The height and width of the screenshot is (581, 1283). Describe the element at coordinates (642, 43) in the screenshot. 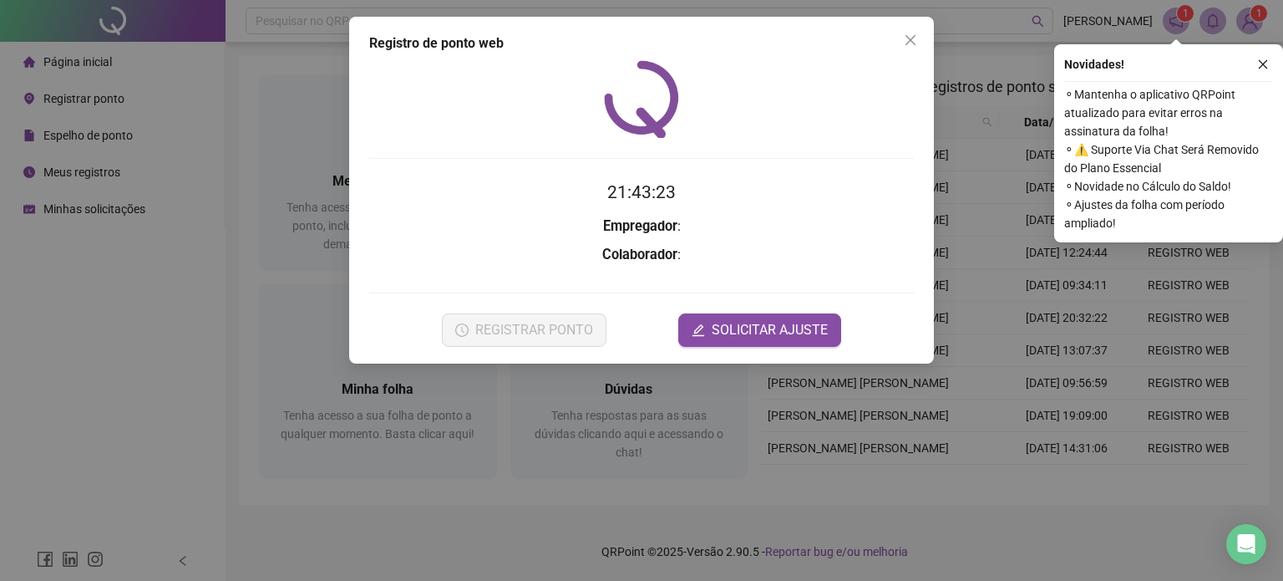

I see `div: Registro de ponto web` at that location.